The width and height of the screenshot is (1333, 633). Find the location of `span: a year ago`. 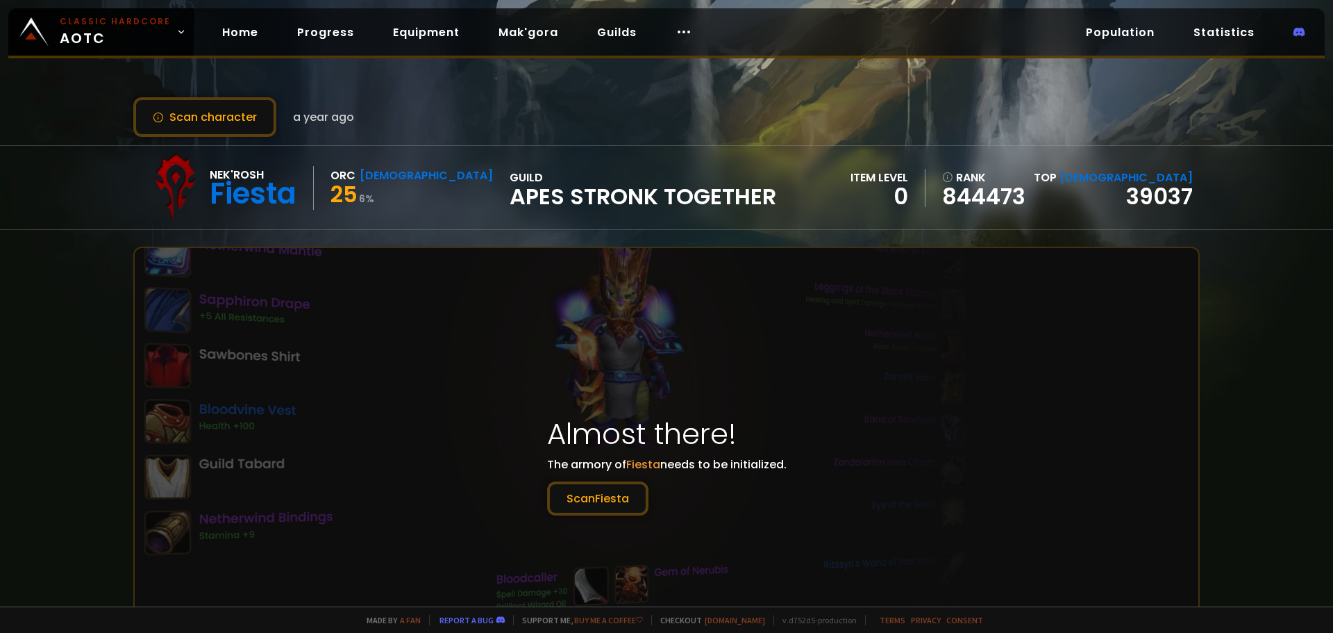

span: a year ago is located at coordinates (324, 117).